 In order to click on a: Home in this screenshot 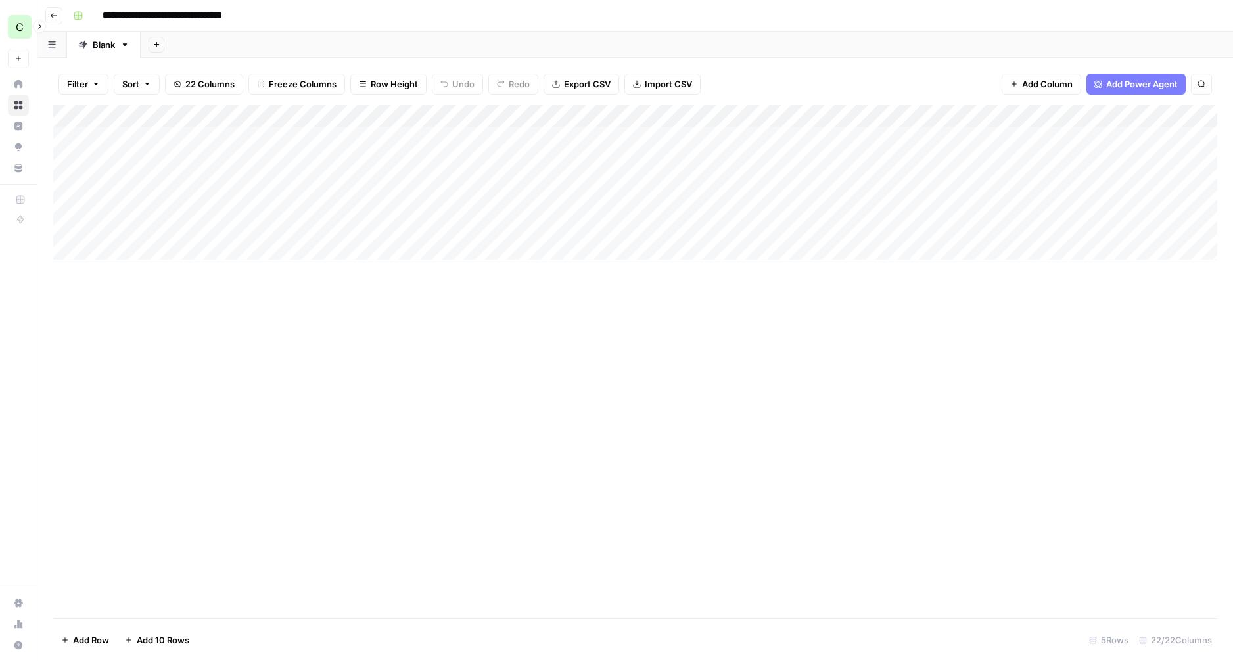, I will do `click(18, 84)`.